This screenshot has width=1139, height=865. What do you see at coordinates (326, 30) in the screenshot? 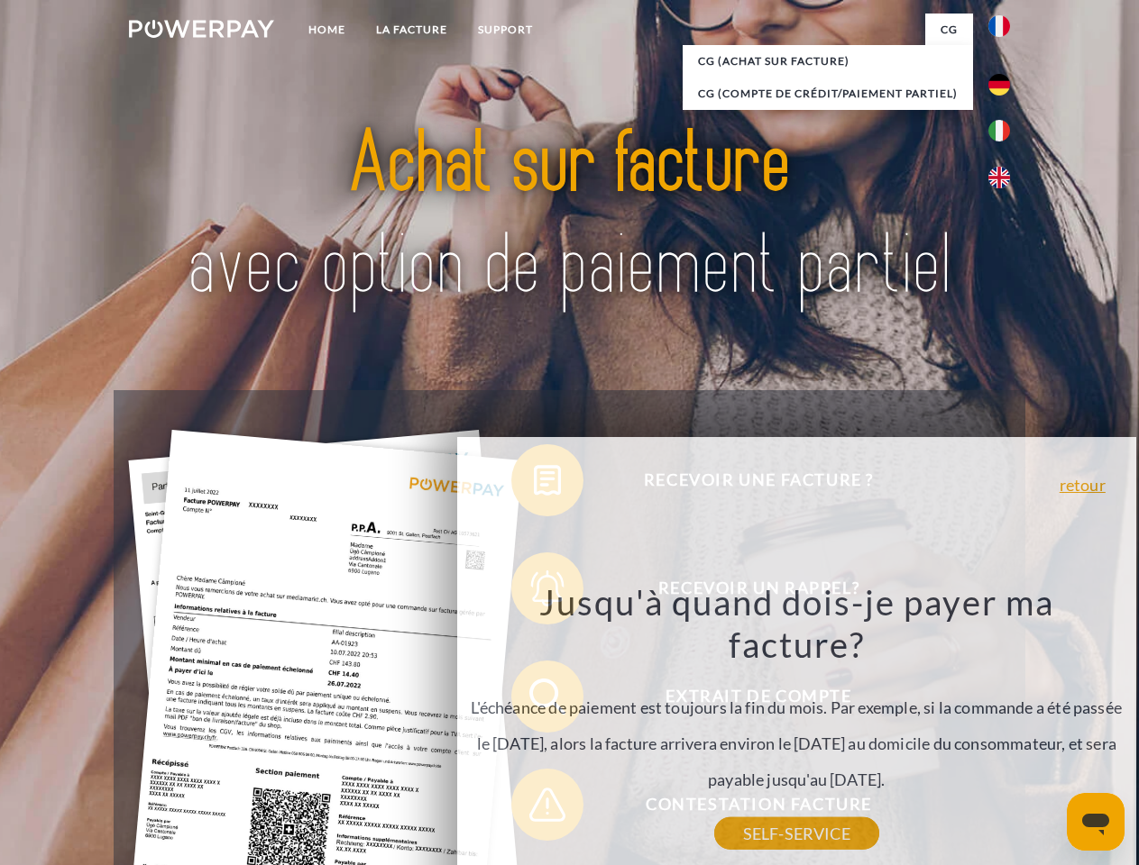
I see `a: Home` at bounding box center [326, 30].